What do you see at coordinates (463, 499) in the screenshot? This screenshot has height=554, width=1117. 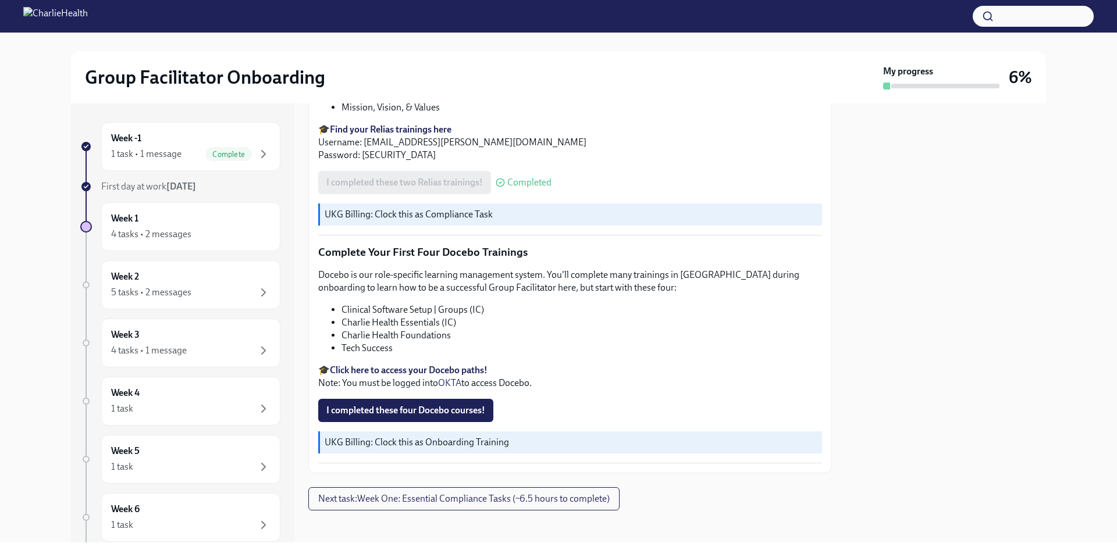 I see `span: Next task : Week One: Essential Compliance Tasks (~6.5 hours to complete)` at bounding box center [463, 499].